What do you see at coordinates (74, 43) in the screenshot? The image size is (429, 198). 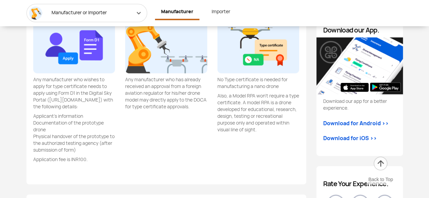 I see `img: Applying for Type Certificate` at bounding box center [74, 43].